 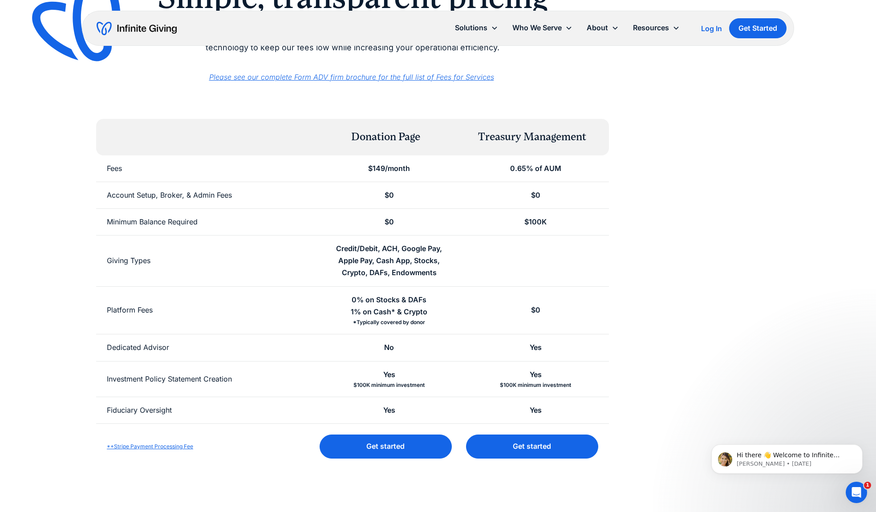 I want to click on div: *Typically covered by donor, so click(x=389, y=322).